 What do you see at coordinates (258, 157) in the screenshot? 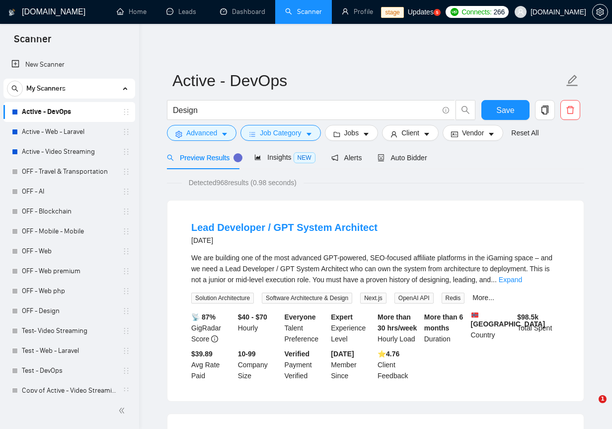
I see `span: area-chart` at bounding box center [258, 157].